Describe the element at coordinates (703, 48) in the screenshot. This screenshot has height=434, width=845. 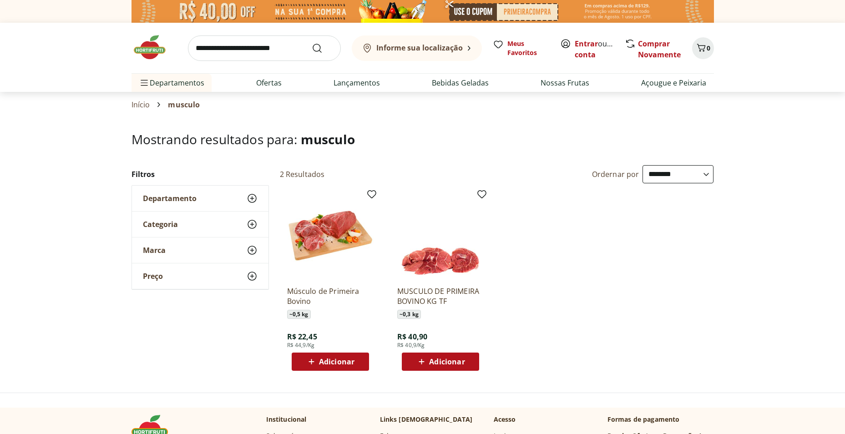
I see `button: Carrinho` at that location.